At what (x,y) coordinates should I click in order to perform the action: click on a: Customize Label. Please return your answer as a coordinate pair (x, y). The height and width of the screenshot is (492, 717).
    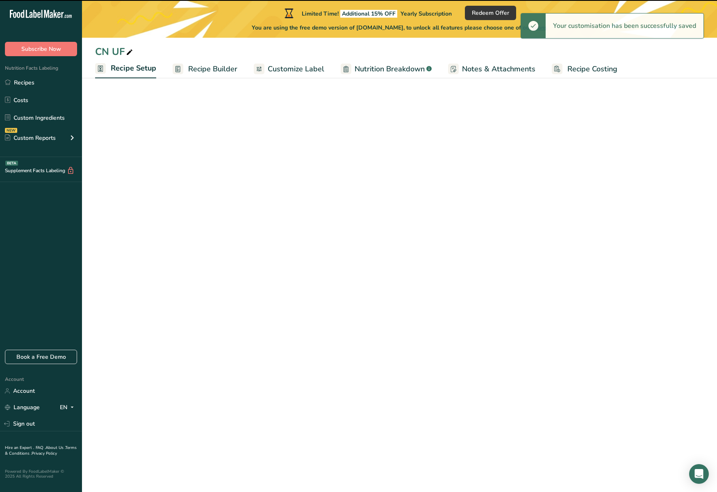
    Looking at the image, I should click on (289, 69).